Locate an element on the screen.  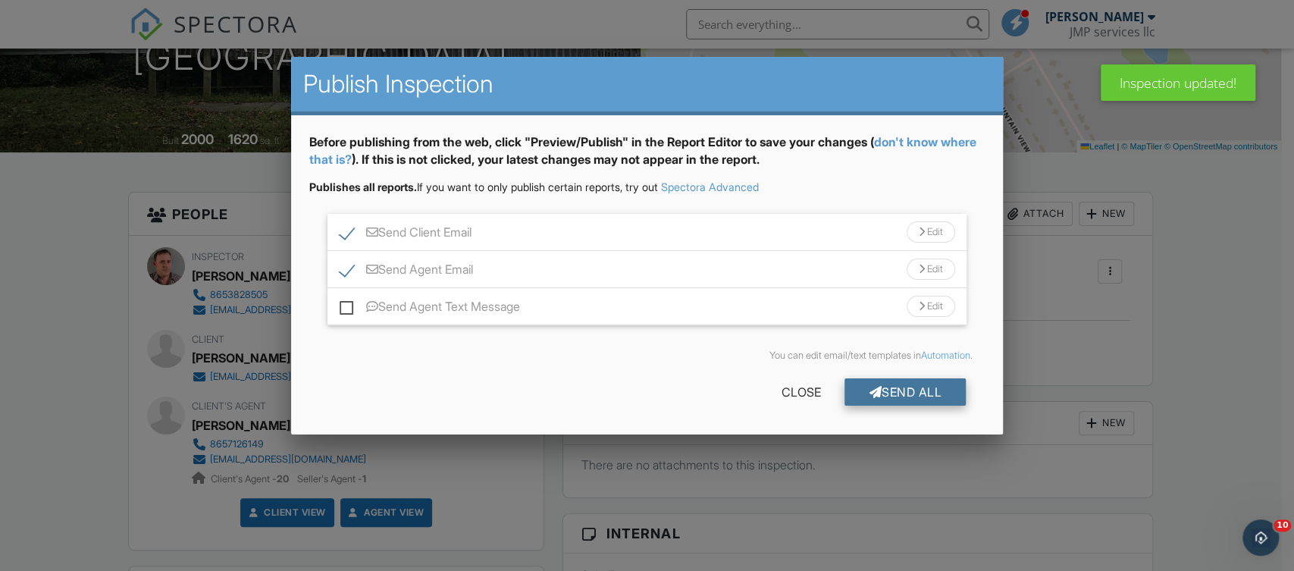
label: Send Client Email is located at coordinates (405, 234).